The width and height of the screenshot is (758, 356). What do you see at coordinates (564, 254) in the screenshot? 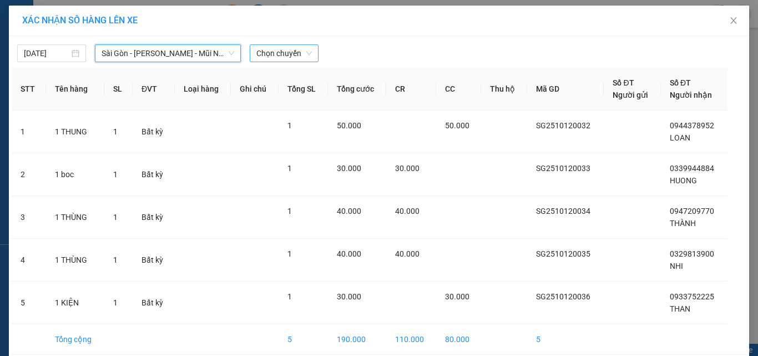
I see `span: SG2510120035` at bounding box center [564, 254].